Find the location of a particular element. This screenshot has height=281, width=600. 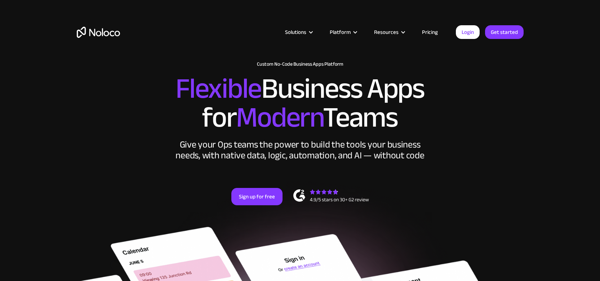

a: Login is located at coordinates (468, 32).